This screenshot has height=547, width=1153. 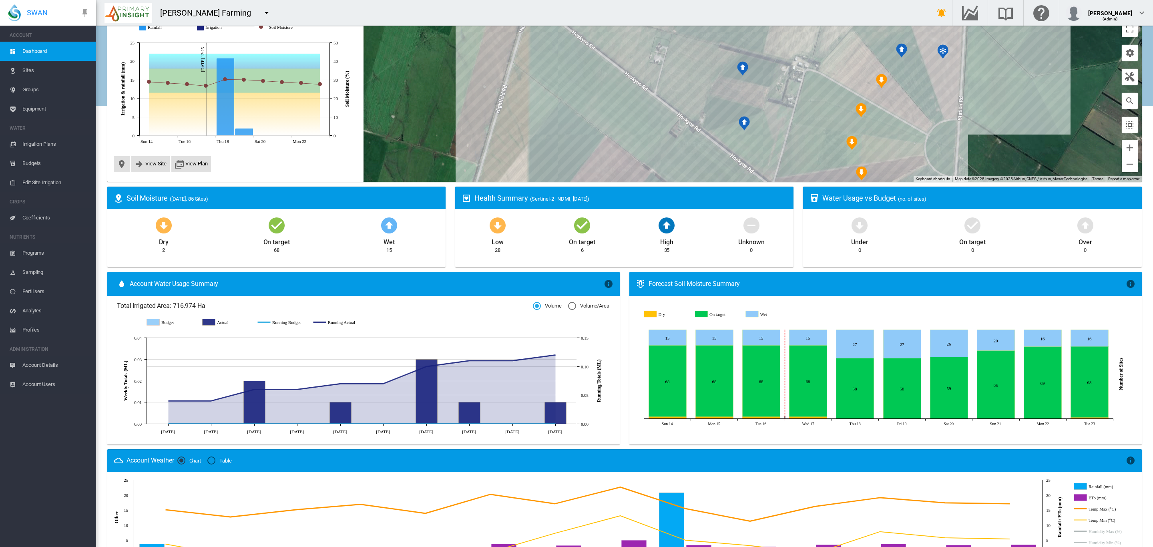 What do you see at coordinates (620, 515) in the screenshot?
I see `circle: Temp Min (°C) Sep 17, 2025 13.1` at bounding box center [620, 515].